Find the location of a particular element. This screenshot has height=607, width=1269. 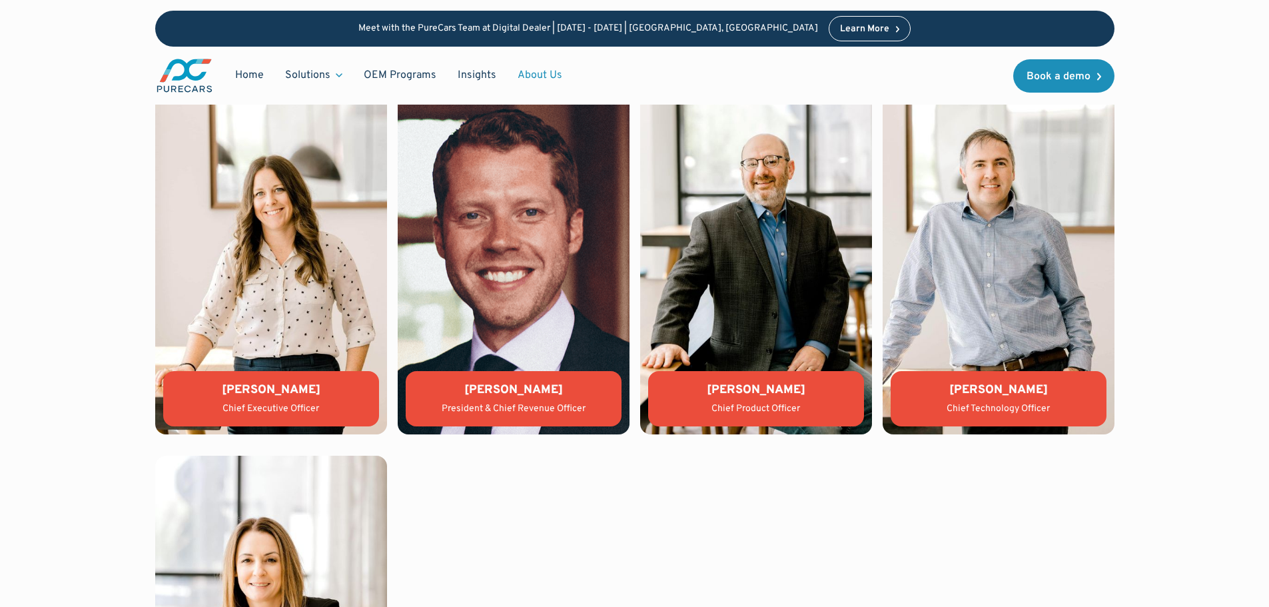

a: About Us is located at coordinates (540, 75).